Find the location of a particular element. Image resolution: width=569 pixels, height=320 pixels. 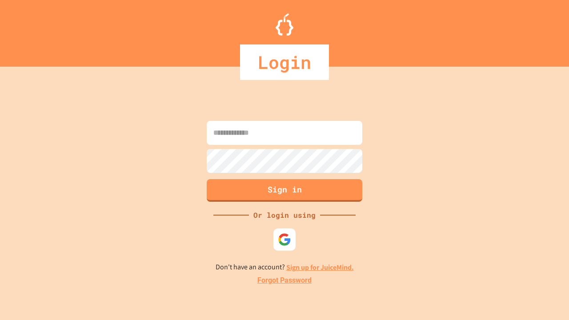

button: Sign in is located at coordinates (285, 190).